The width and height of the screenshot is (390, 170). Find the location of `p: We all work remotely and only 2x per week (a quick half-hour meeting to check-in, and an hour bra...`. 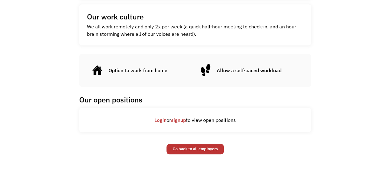

p: We all work remotely and only 2x per week (a quick half-hour meeting to check-in, and an hour bra... is located at coordinates (195, 30).